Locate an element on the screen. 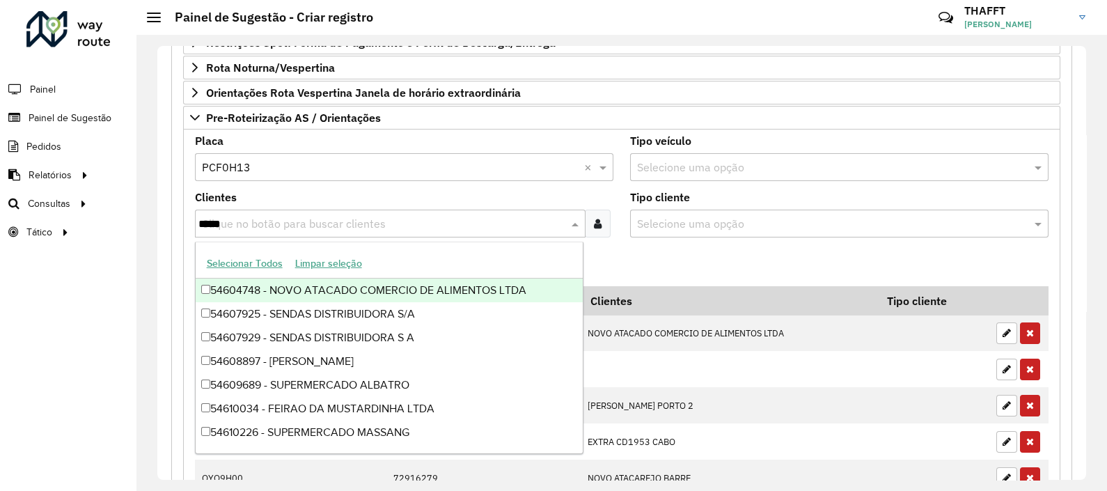 The width and height of the screenshot is (1107, 491). span: Painel is located at coordinates (42, 89).